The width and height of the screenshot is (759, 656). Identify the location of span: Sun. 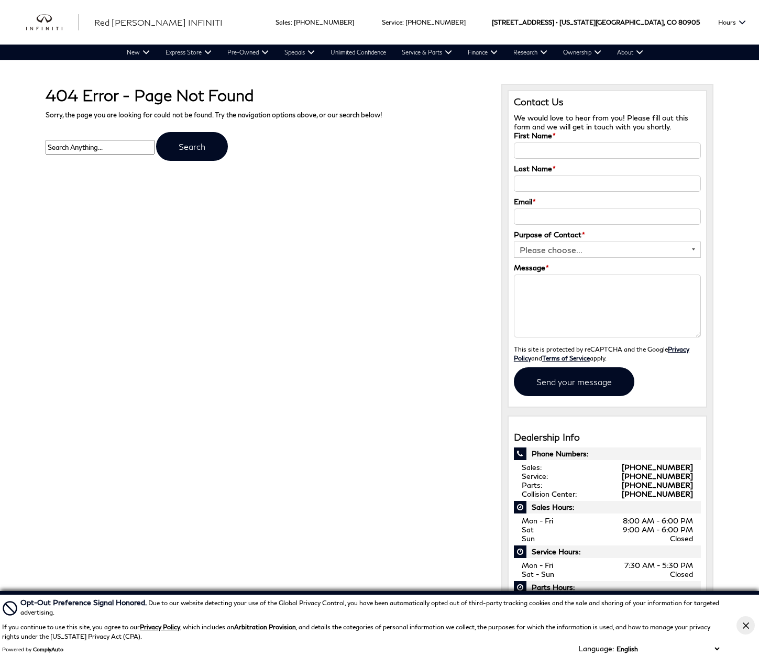
(528, 538).